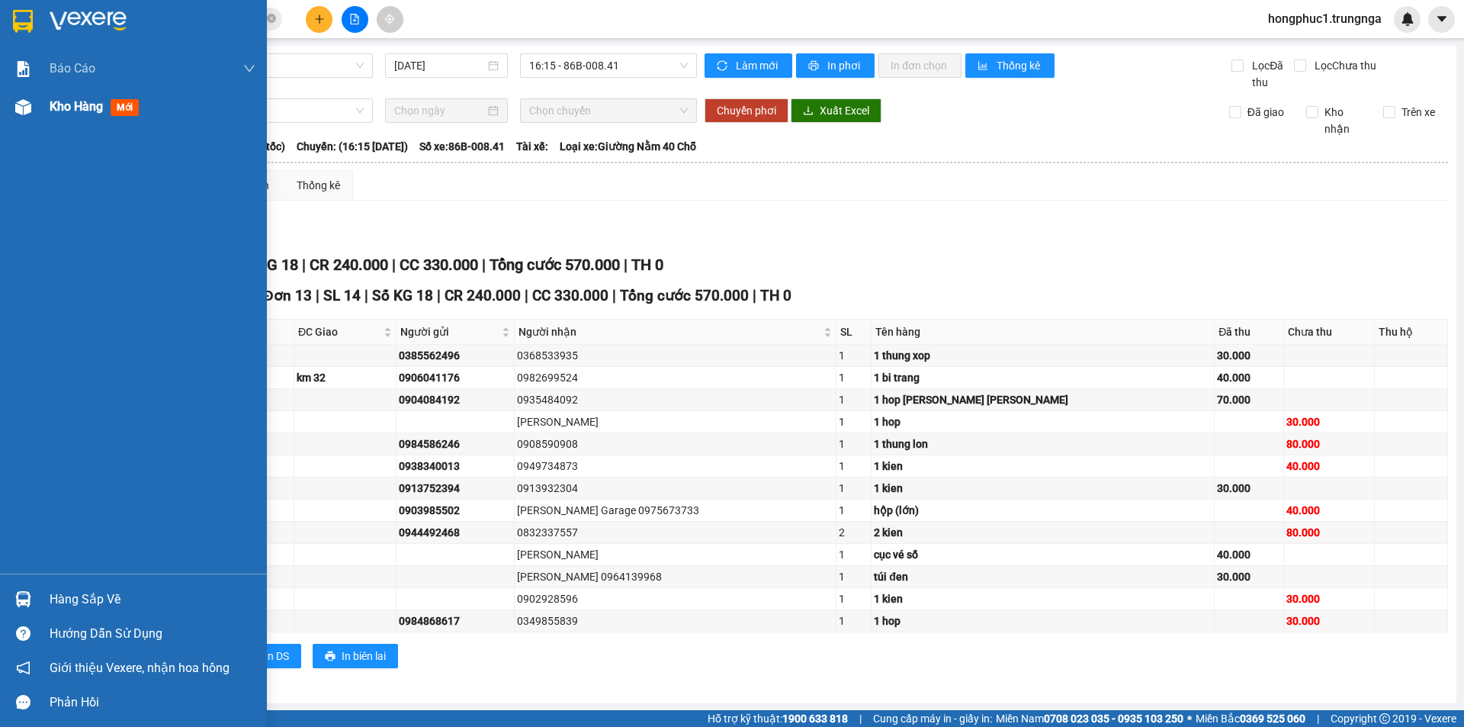  What do you see at coordinates (1408, 19) in the screenshot?
I see `img: icon-new-feature` at bounding box center [1408, 19].